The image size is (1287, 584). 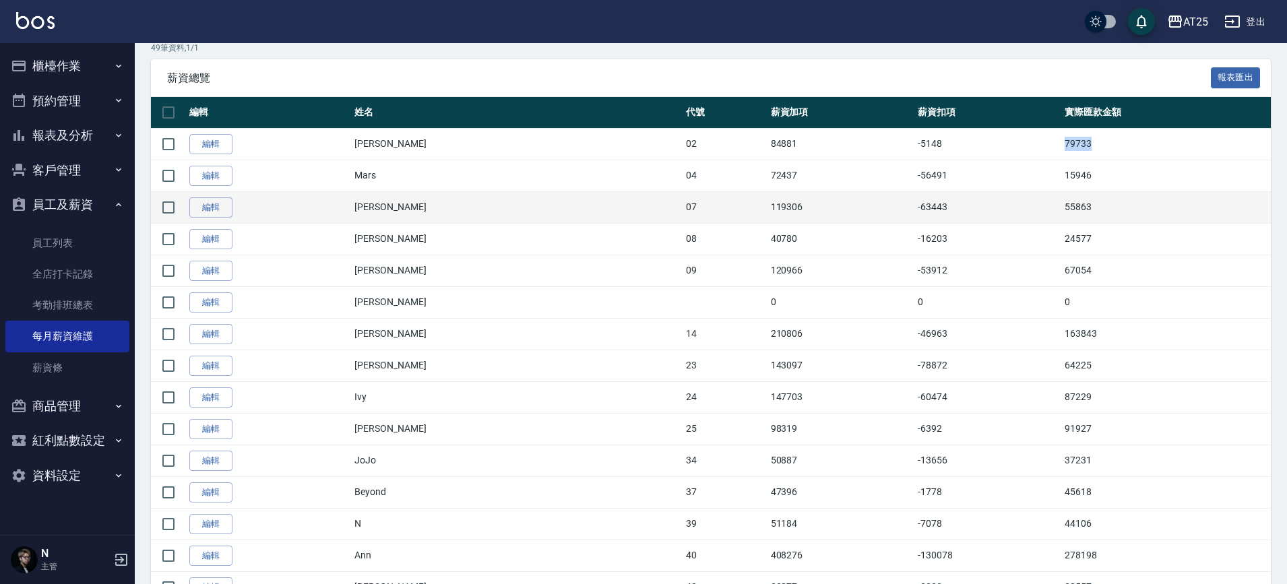 I want to click on td: 87229, so click(x=1166, y=397).